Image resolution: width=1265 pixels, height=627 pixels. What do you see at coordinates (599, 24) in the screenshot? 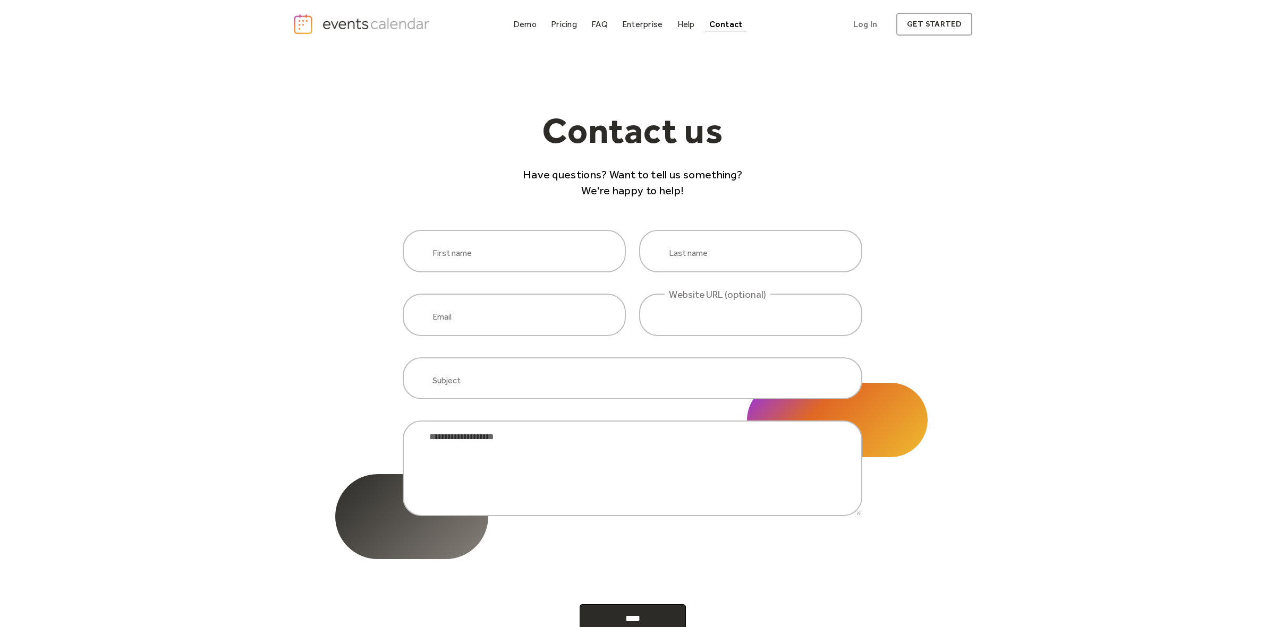
I see `a: FAQ` at bounding box center [599, 24].